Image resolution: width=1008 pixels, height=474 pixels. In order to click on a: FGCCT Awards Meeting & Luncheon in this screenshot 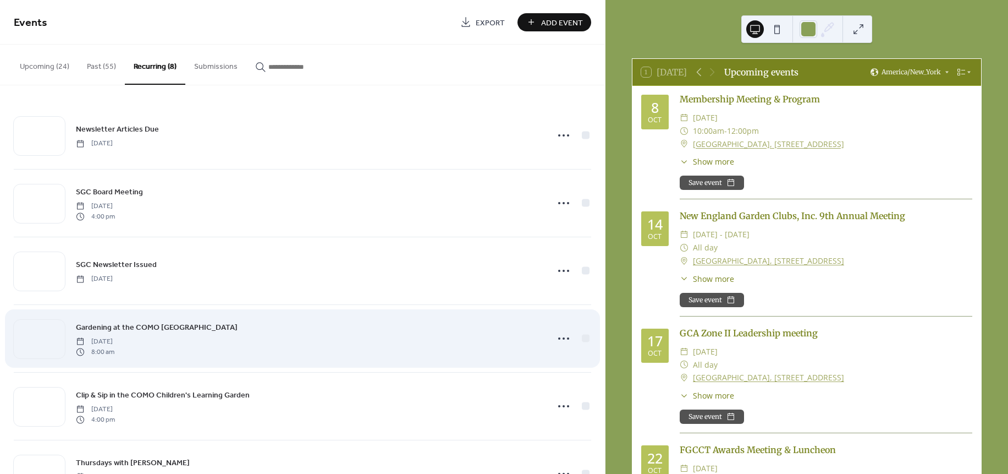, I will do `click(758, 449)`.